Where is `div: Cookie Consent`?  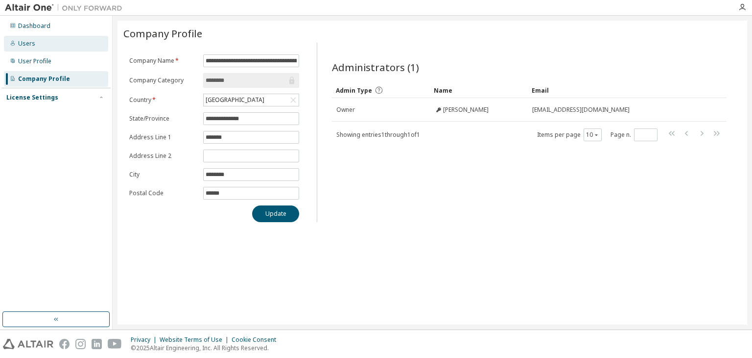
div: Cookie Consent is located at coordinates (257, 339).